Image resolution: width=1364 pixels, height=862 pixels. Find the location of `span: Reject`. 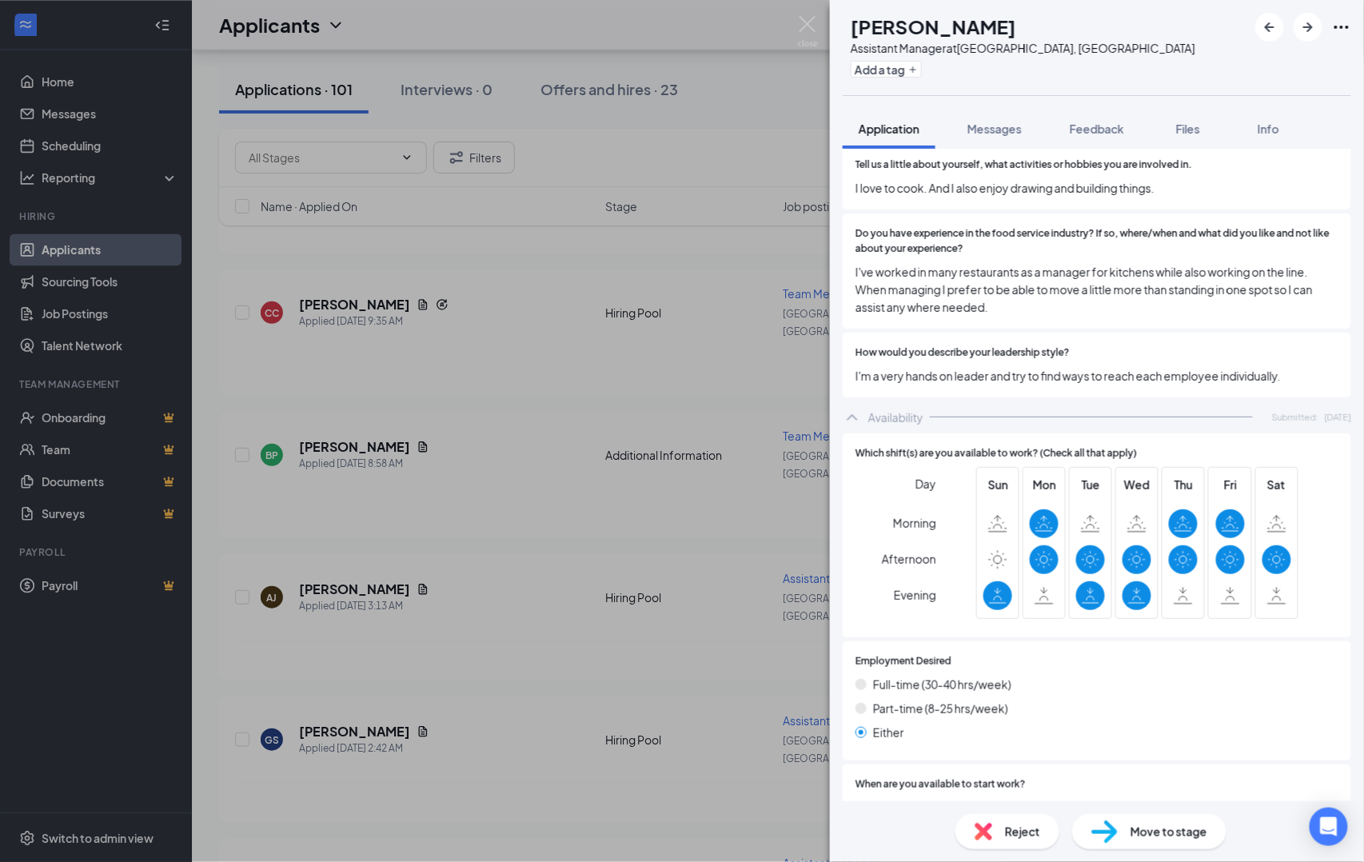

span: Reject is located at coordinates (1023, 832).